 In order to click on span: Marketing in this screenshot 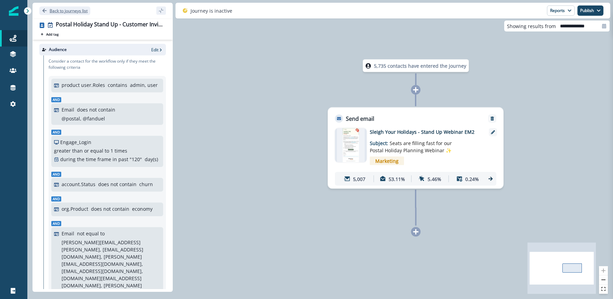, I will do `click(387, 161)`.